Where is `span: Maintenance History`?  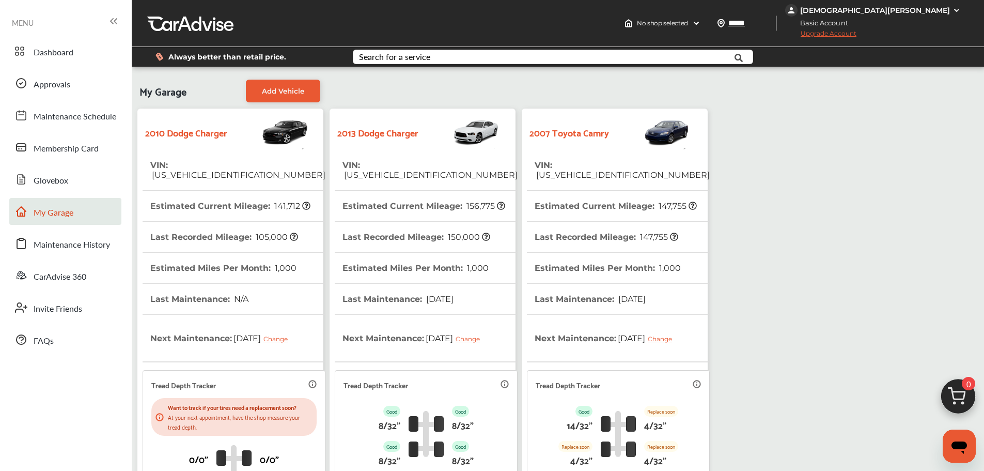
span: Maintenance History is located at coordinates (72, 245).